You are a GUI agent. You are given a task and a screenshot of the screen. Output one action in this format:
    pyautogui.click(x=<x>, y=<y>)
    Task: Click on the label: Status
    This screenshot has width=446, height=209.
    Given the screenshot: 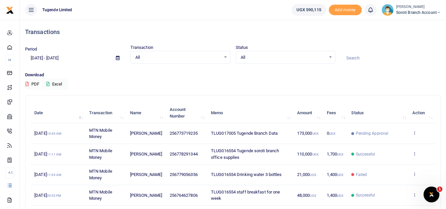 What is the action you would take?
    pyautogui.click(x=242, y=47)
    